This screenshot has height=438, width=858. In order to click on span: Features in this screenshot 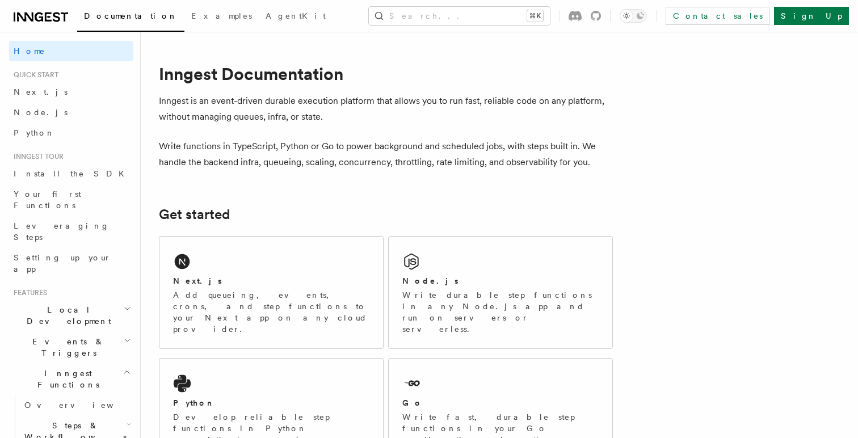, I will do `click(28, 293)`.